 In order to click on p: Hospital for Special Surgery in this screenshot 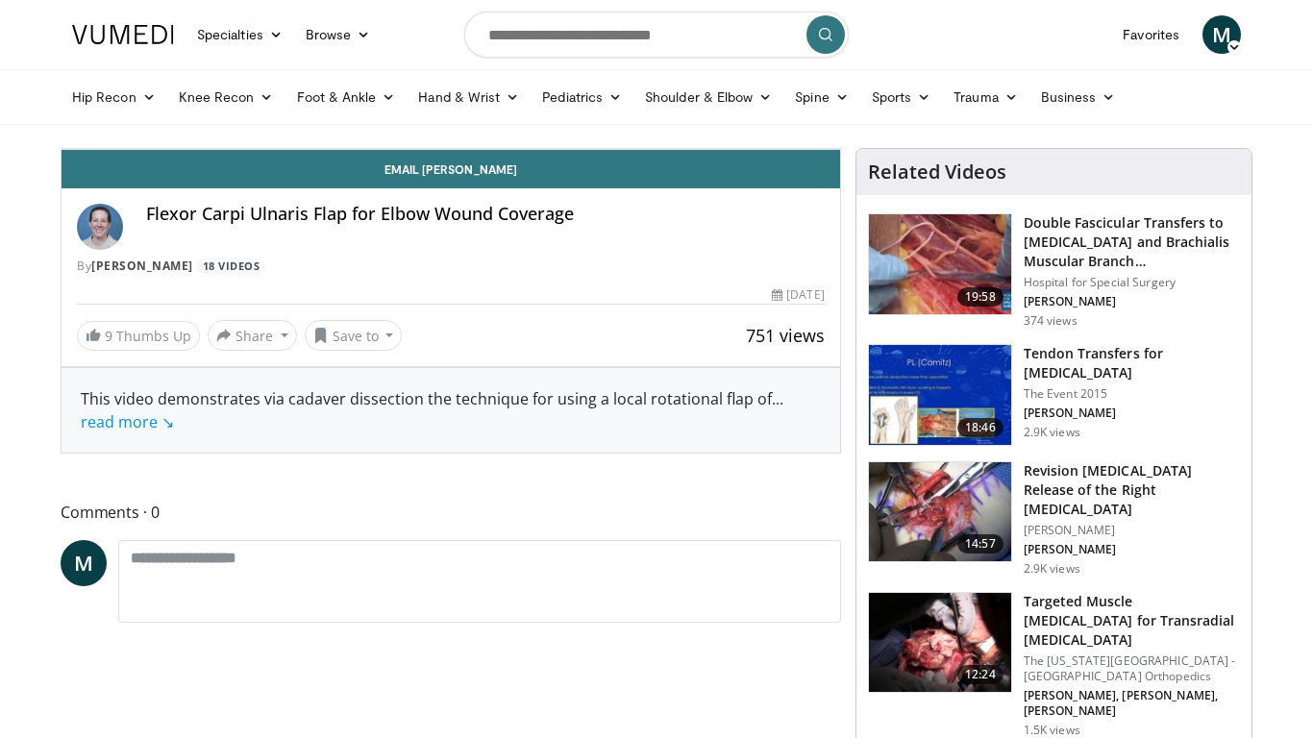, I will do `click(1132, 283)`.